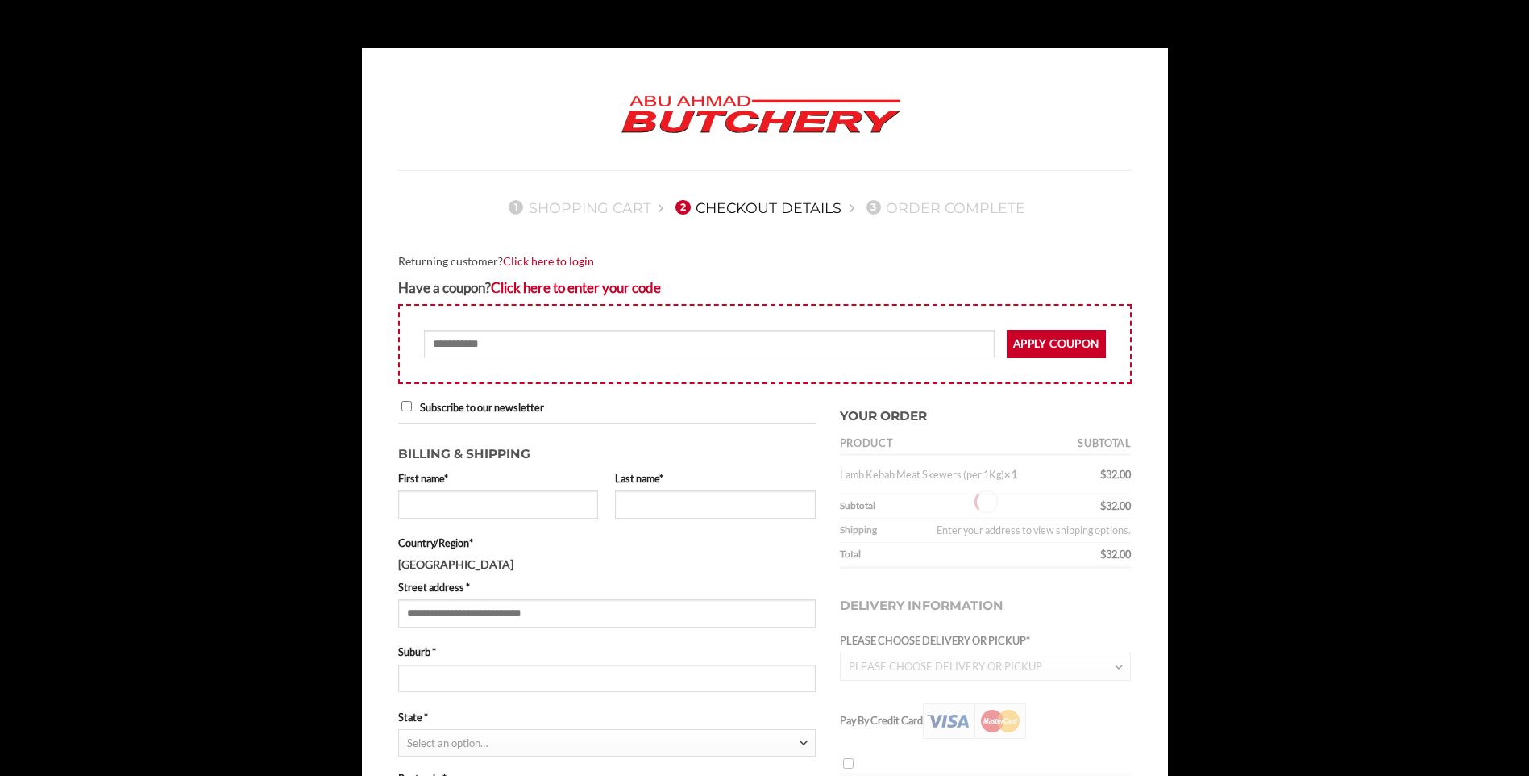 The width and height of the screenshot is (1529, 776). What do you see at coordinates (1056, 343) in the screenshot?
I see `button: Apply coupon` at bounding box center [1056, 343].